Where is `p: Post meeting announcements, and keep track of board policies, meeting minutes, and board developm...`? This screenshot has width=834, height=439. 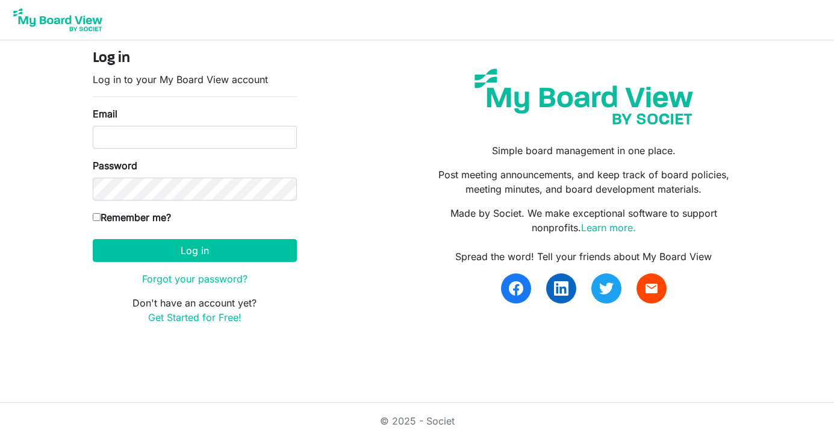 p: Post meeting announcements, and keep track of board policies, meeting minutes, and board developm... is located at coordinates (583, 182).